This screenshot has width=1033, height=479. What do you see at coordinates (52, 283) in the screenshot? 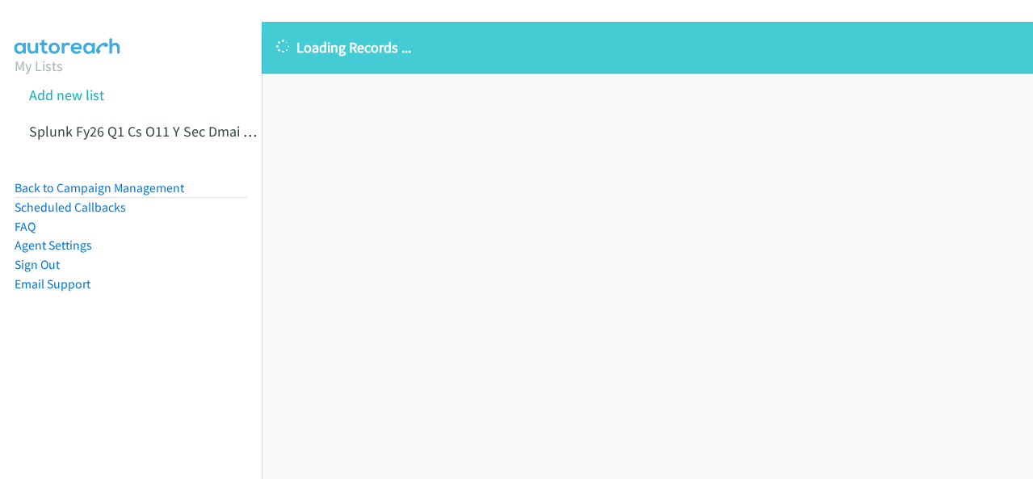
I see `a: Email Support` at bounding box center [52, 283].